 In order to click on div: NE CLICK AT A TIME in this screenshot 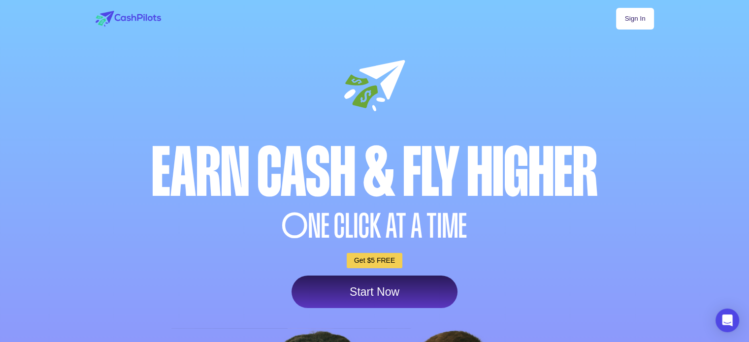, I will do `click(375, 226)`.